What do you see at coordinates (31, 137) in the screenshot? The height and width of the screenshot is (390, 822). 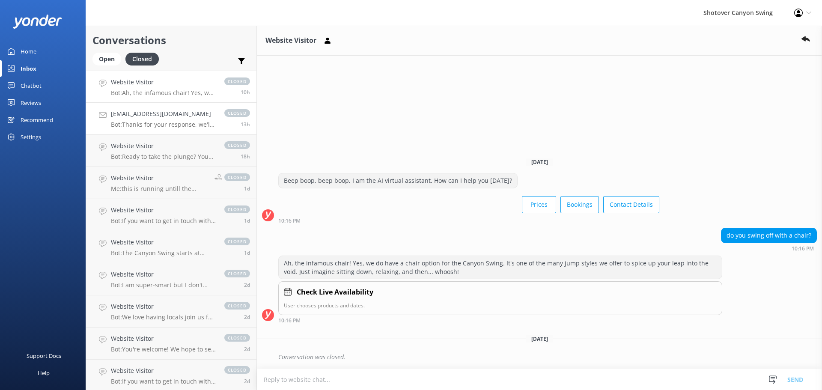 I see `div: Settings` at bounding box center [31, 137].